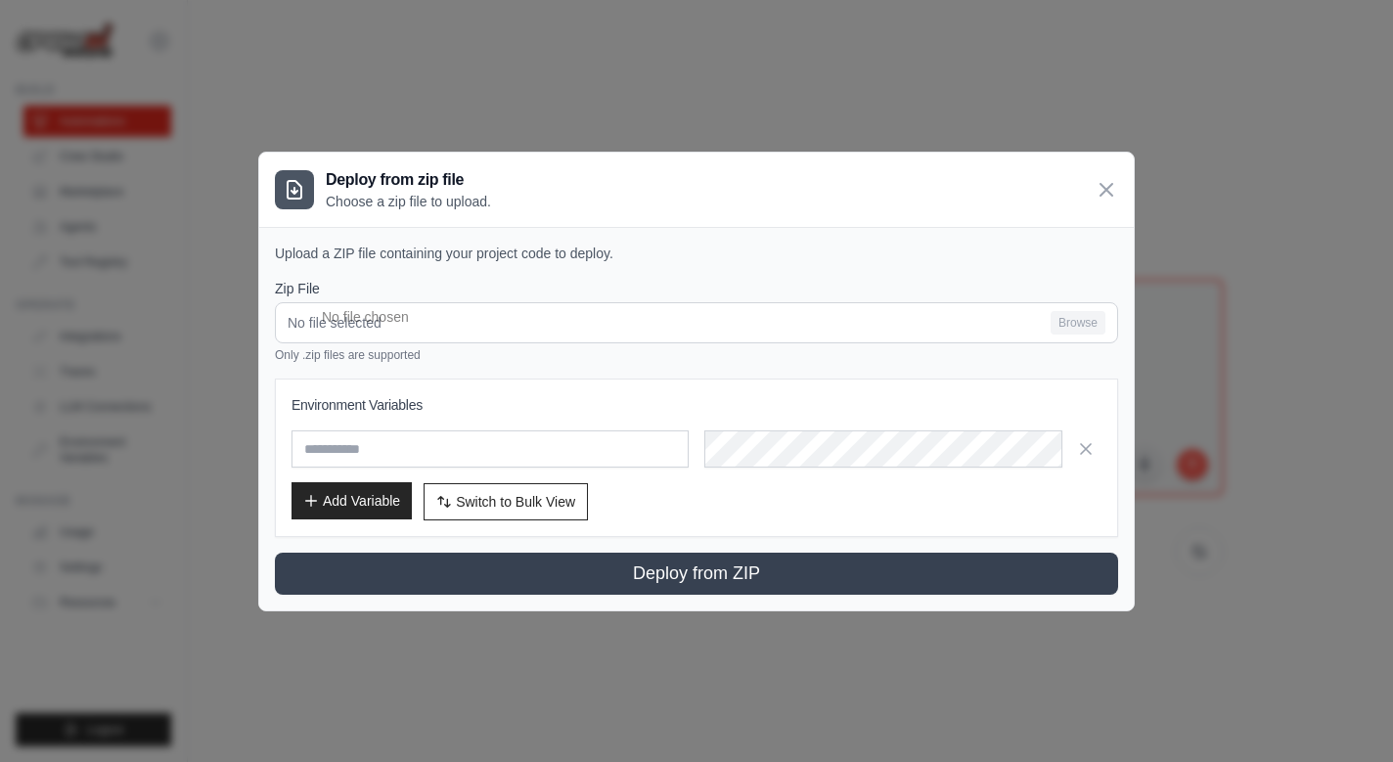 The image size is (1393, 762). Describe the element at coordinates (408, 202) in the screenshot. I see `p: Choose a zip file to upload.` at that location.